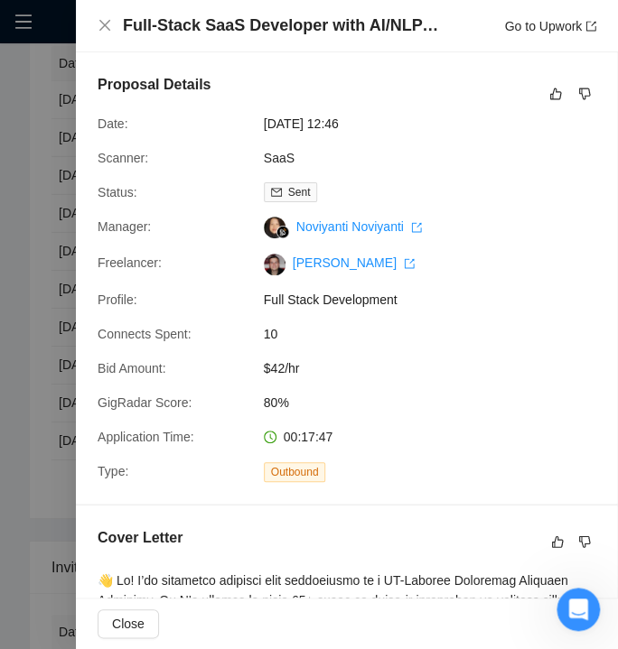 The width and height of the screenshot is (618, 649). I want to click on span: 00:17:47, so click(308, 437).